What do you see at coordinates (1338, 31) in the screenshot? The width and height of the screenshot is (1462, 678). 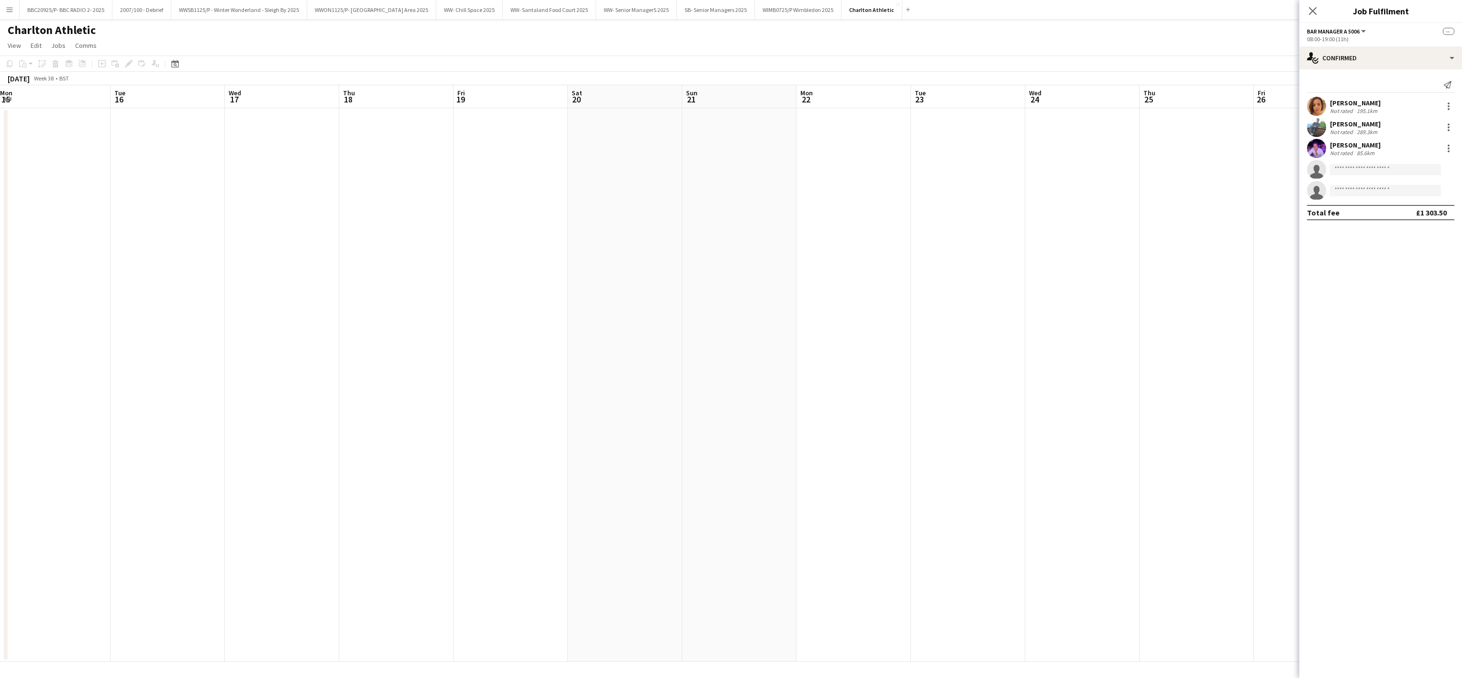 I see `button: Bar Manager A 5006` at bounding box center [1338, 31].